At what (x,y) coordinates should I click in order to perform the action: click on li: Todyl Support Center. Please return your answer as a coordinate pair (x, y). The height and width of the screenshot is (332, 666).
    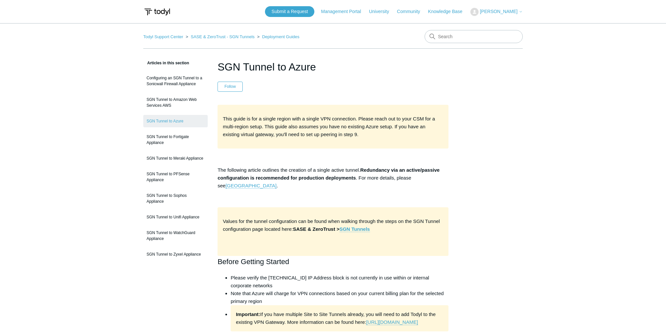
    Looking at the image, I should click on (164, 37).